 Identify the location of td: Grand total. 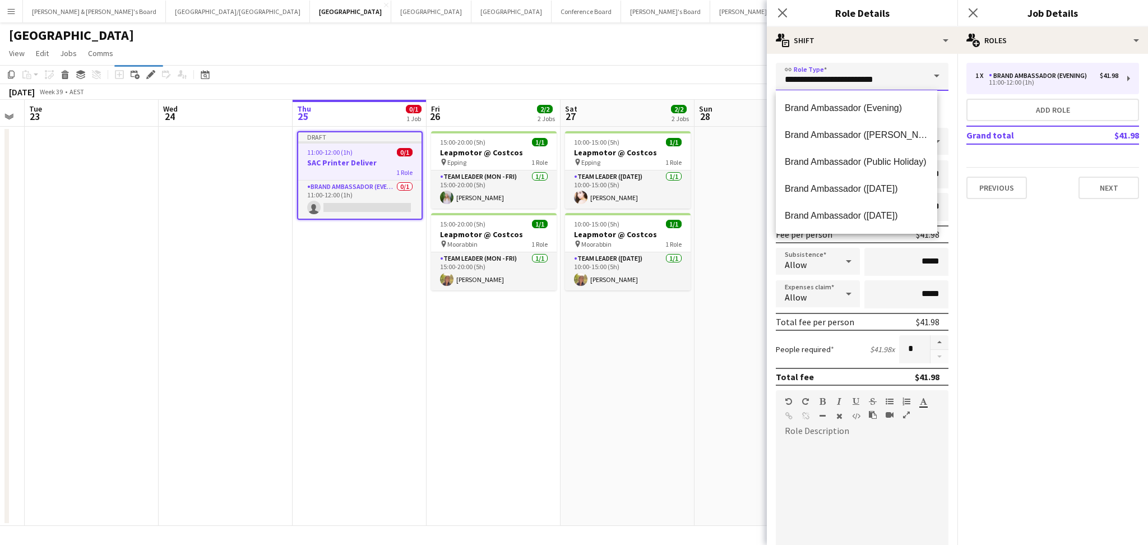
(1022, 135).